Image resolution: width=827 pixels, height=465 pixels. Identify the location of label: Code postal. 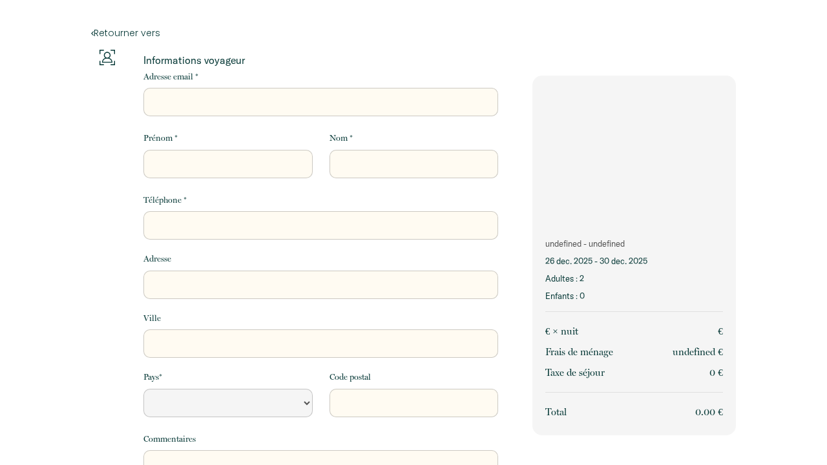
(350, 377).